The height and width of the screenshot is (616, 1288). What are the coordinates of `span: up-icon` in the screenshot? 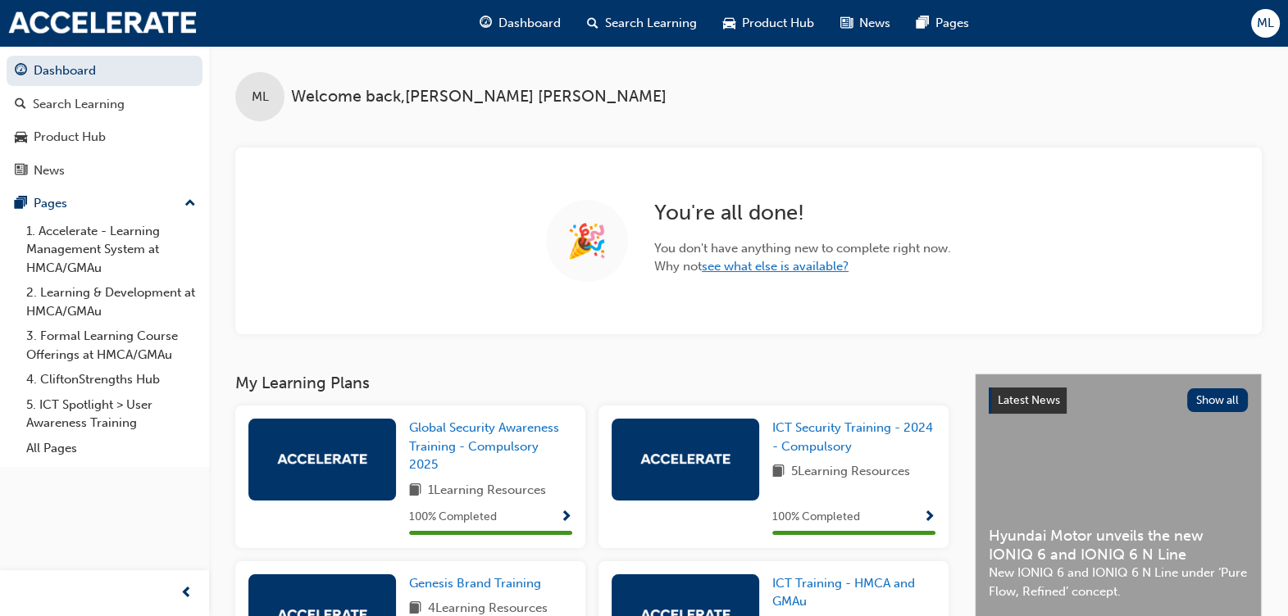 It's located at (190, 204).